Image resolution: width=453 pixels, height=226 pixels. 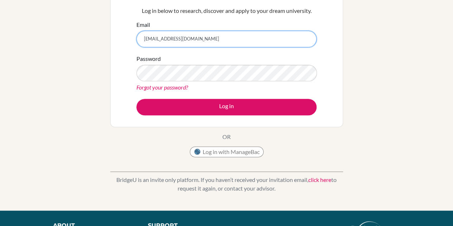 I want to click on button: Log in with ManageBac, so click(x=226, y=152).